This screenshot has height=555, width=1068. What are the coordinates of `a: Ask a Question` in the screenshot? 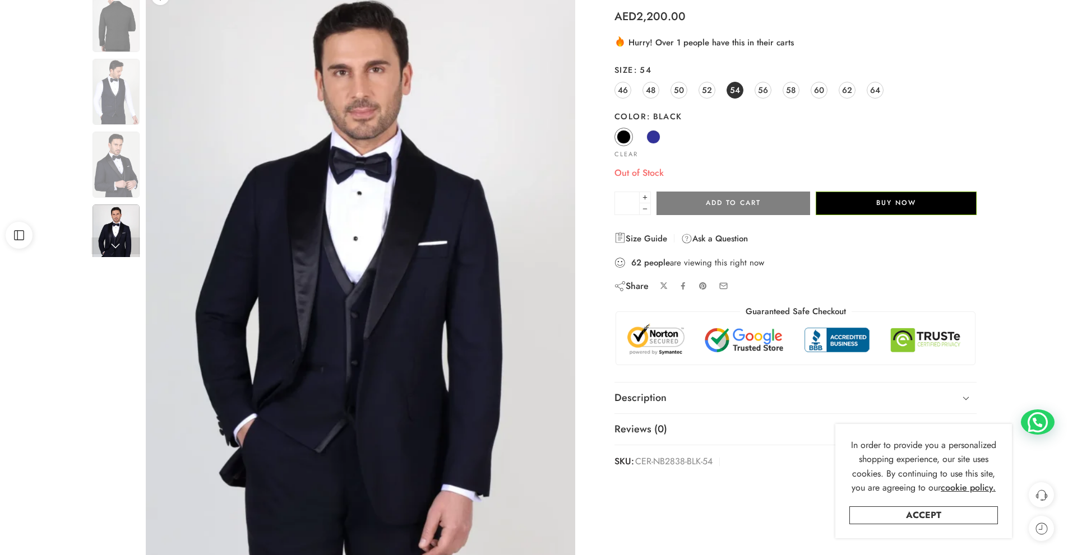 It's located at (714, 239).